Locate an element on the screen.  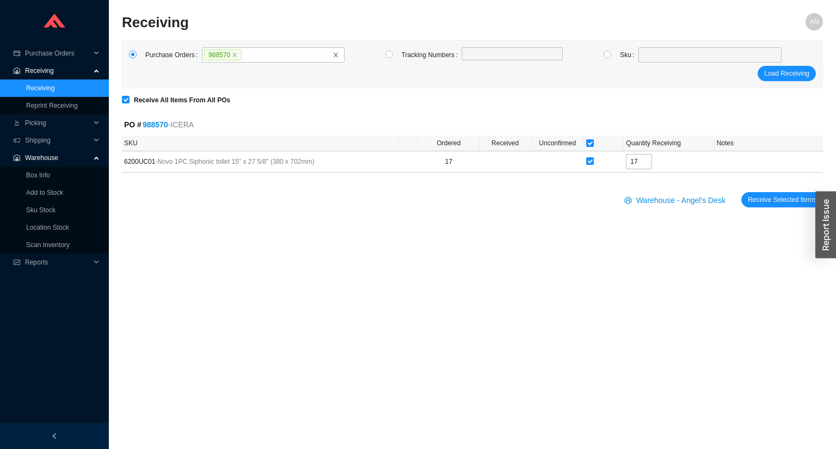
span: Receive Selected Items is located at coordinates (782, 200).